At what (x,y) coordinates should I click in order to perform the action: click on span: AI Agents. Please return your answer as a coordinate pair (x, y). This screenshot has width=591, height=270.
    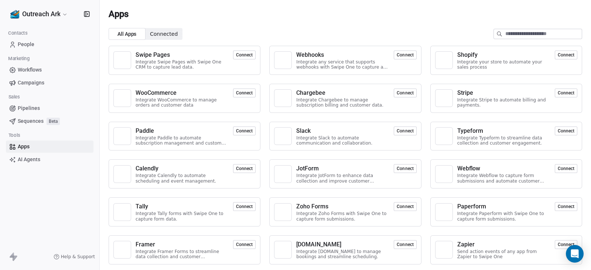
    Looking at the image, I should click on (29, 159).